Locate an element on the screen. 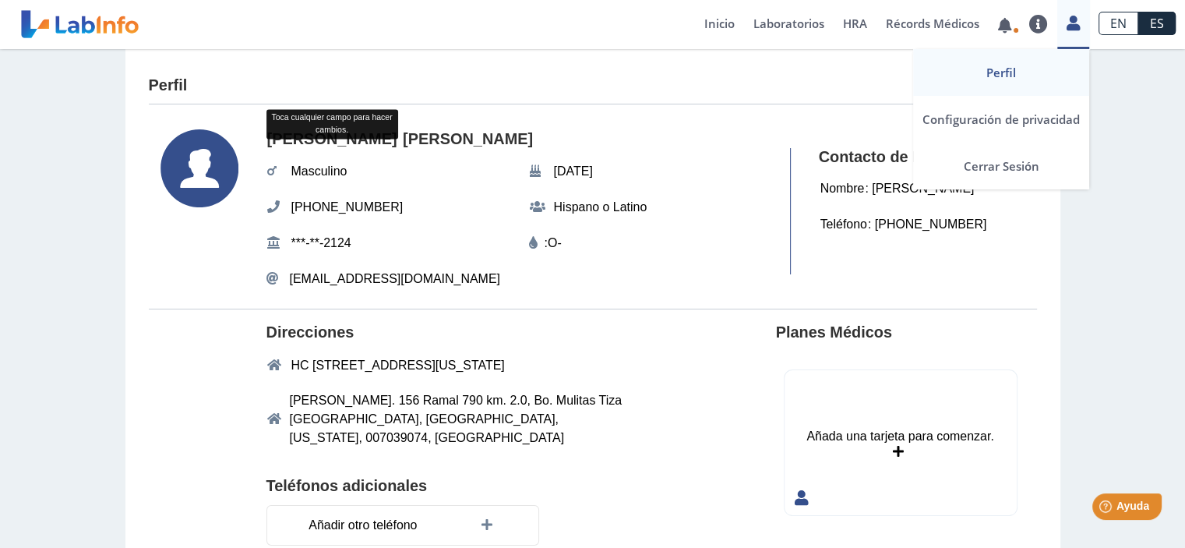 The image size is (1185, 548). h4: Planes Médicos is located at coordinates (834, 333).